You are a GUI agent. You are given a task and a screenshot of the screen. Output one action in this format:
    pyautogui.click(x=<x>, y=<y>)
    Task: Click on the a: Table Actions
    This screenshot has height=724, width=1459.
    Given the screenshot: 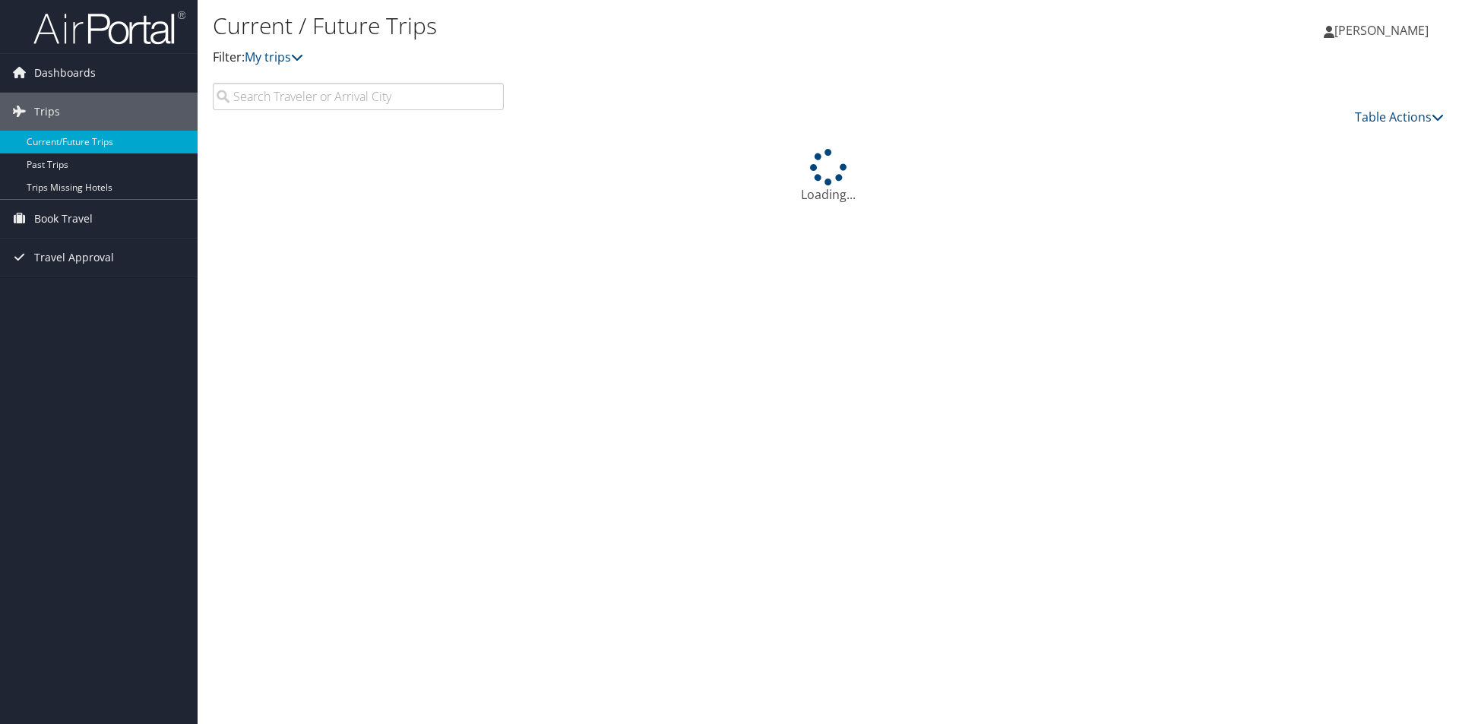 What is the action you would take?
    pyautogui.click(x=1399, y=117)
    